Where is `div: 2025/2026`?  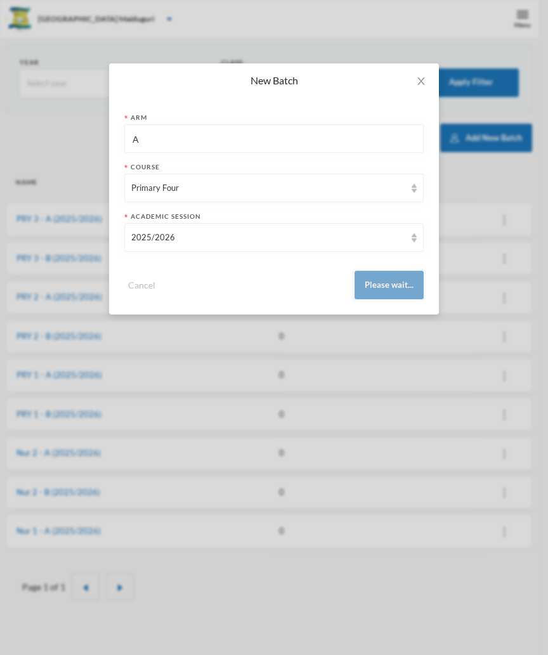
div: 2025/2026 is located at coordinates (268, 238).